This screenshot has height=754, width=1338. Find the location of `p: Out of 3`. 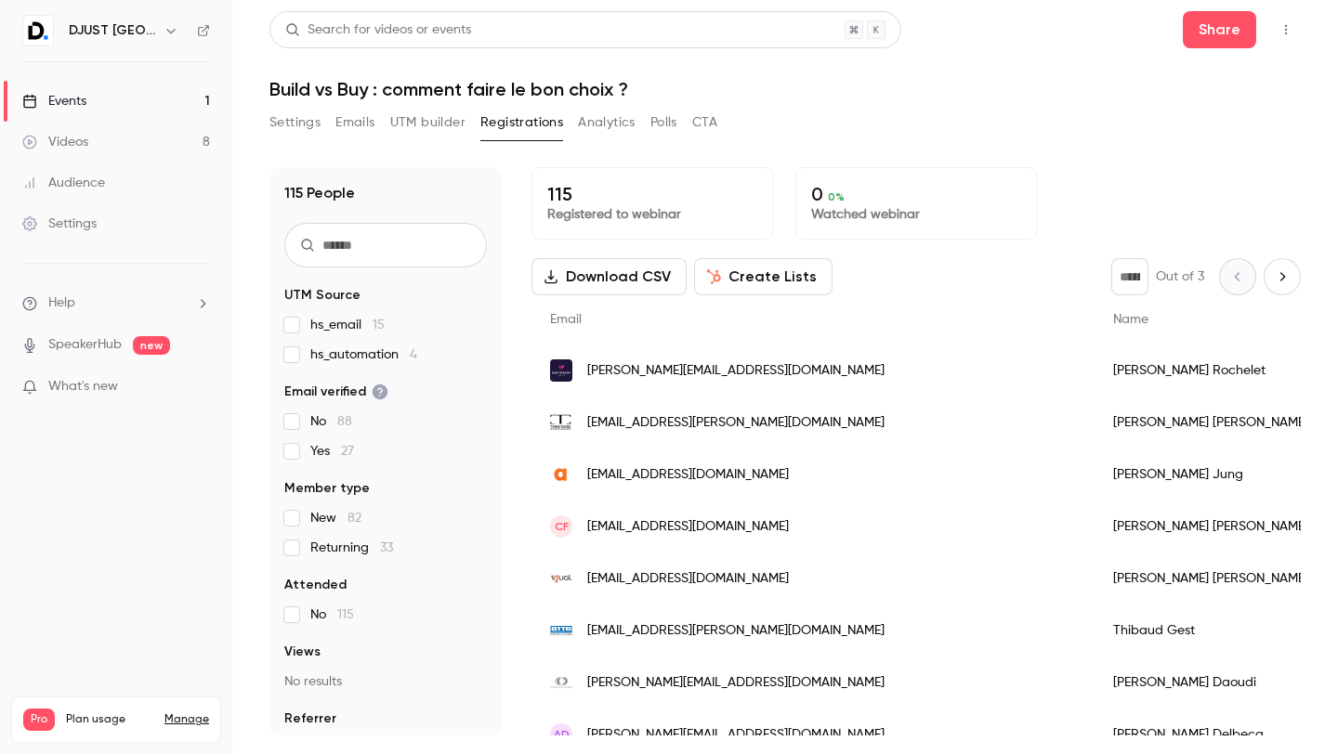

p: Out of 3 is located at coordinates (1180, 277).